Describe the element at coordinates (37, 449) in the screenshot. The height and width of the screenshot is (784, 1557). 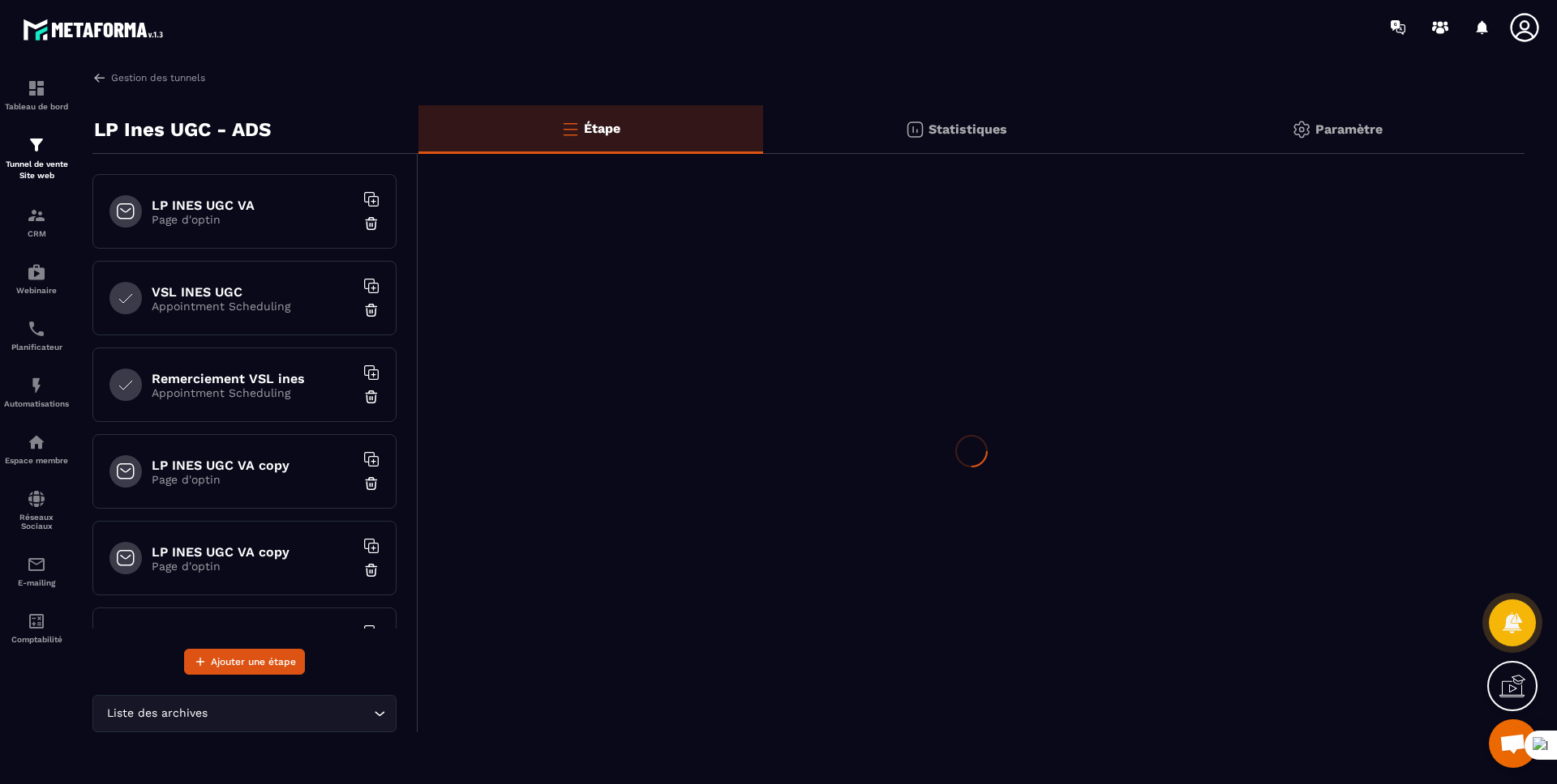
I see `a: automationsautomationsEspace membre` at that location.